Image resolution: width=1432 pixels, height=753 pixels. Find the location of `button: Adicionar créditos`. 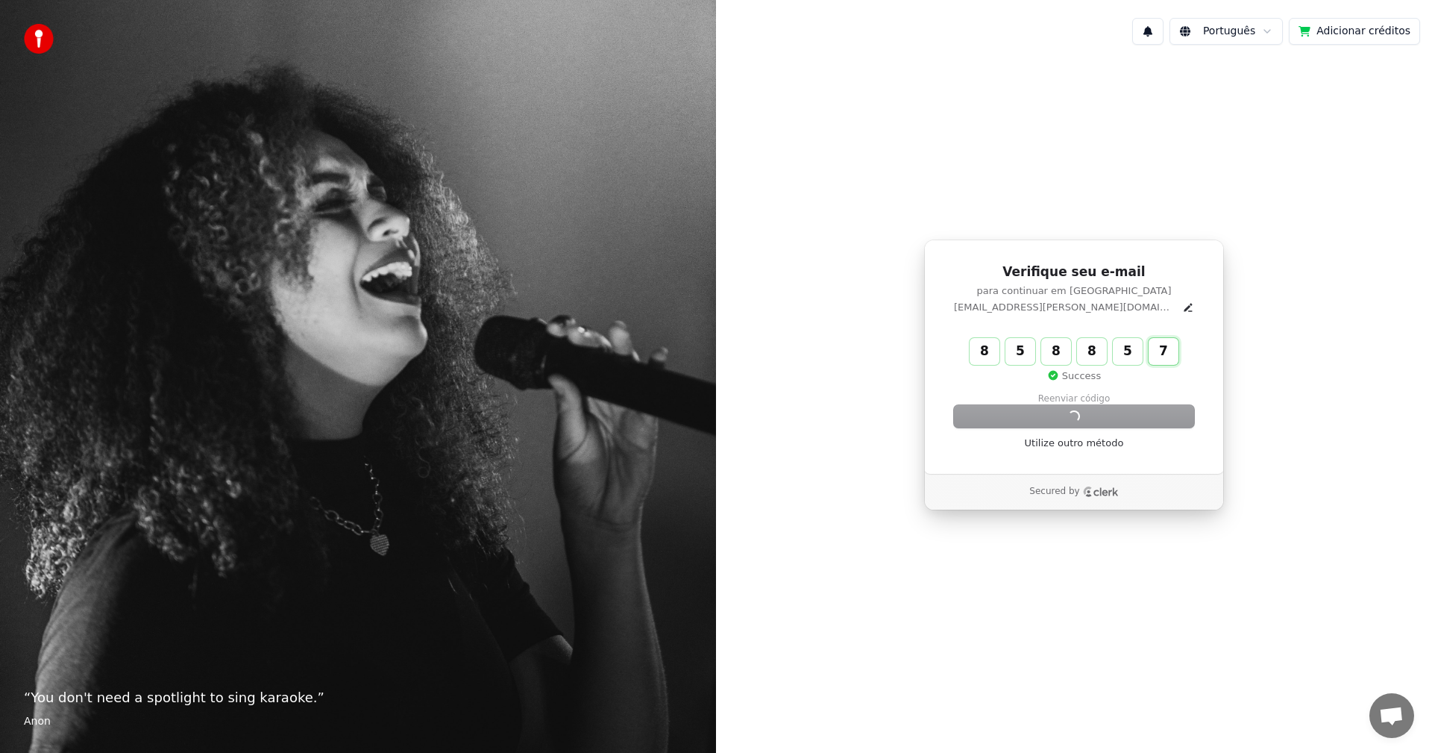

button: Adicionar créditos is located at coordinates (1355, 31).